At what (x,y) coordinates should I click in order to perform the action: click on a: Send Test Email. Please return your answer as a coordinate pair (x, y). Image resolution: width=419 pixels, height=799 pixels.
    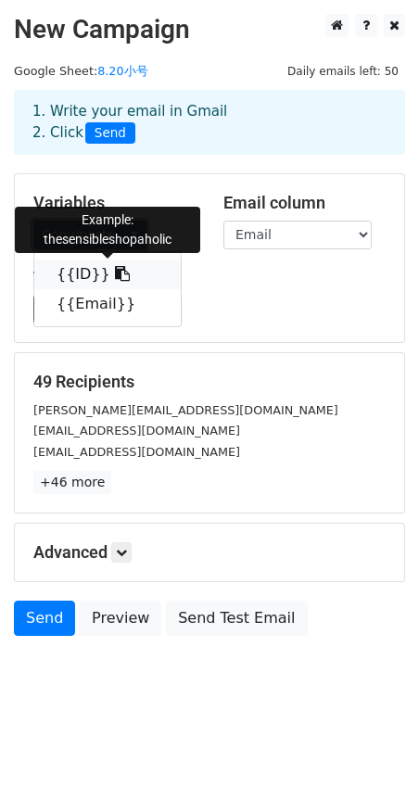
    Looking at the image, I should click on (236, 618).